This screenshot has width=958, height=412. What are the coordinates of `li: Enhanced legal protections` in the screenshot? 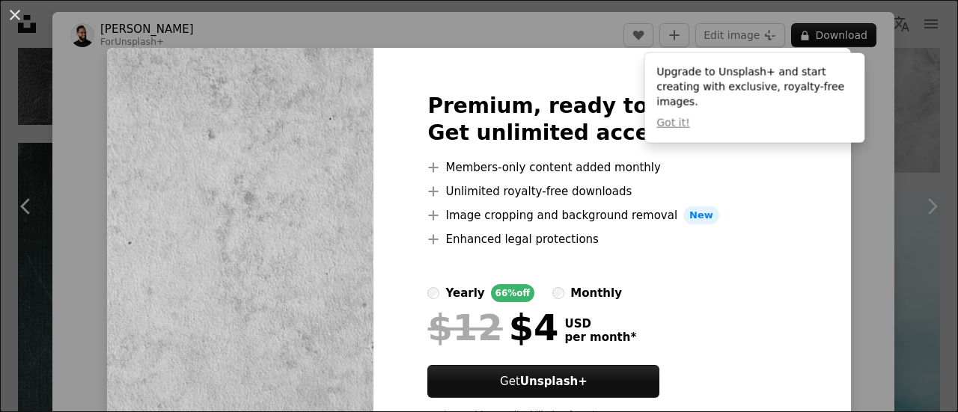 It's located at (611, 239).